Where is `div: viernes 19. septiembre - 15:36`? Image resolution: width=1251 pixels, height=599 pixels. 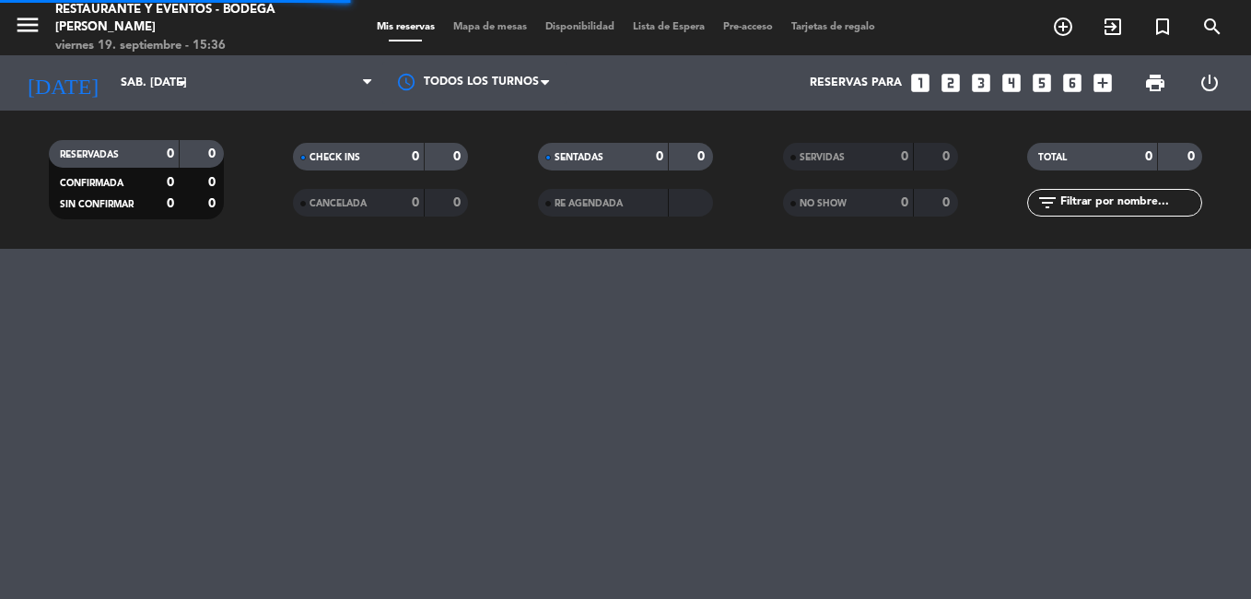 div: viernes 19. septiembre - 15:36 is located at coordinates (177, 46).